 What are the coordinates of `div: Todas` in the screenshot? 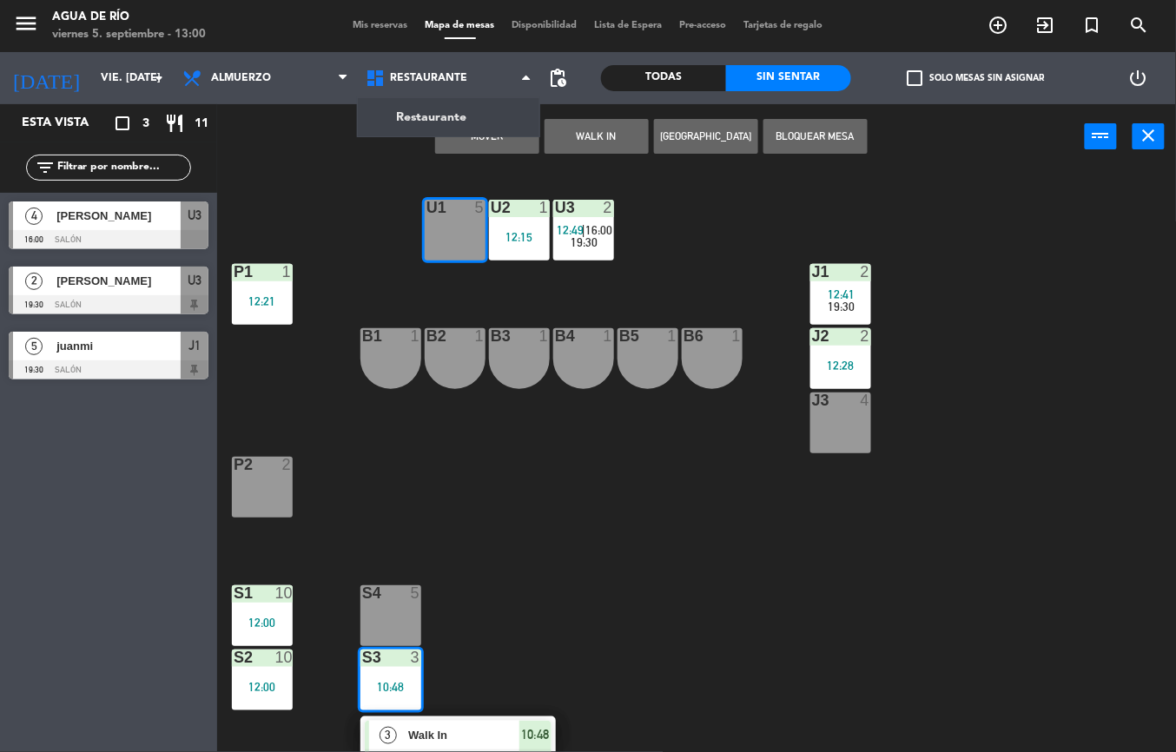 It's located at (664, 78).